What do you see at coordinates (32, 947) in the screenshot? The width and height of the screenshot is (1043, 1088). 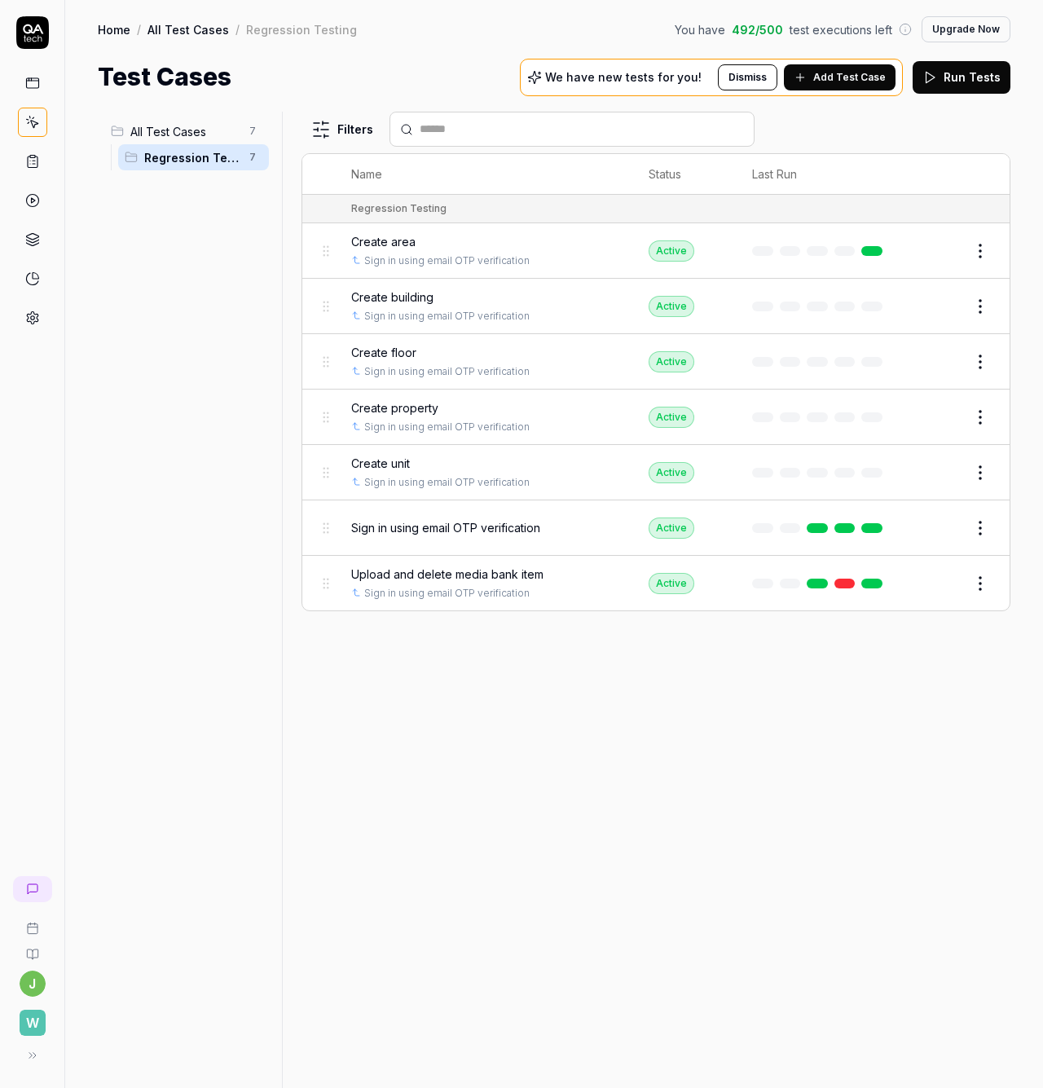 I see `a: Documentation` at bounding box center [32, 947].